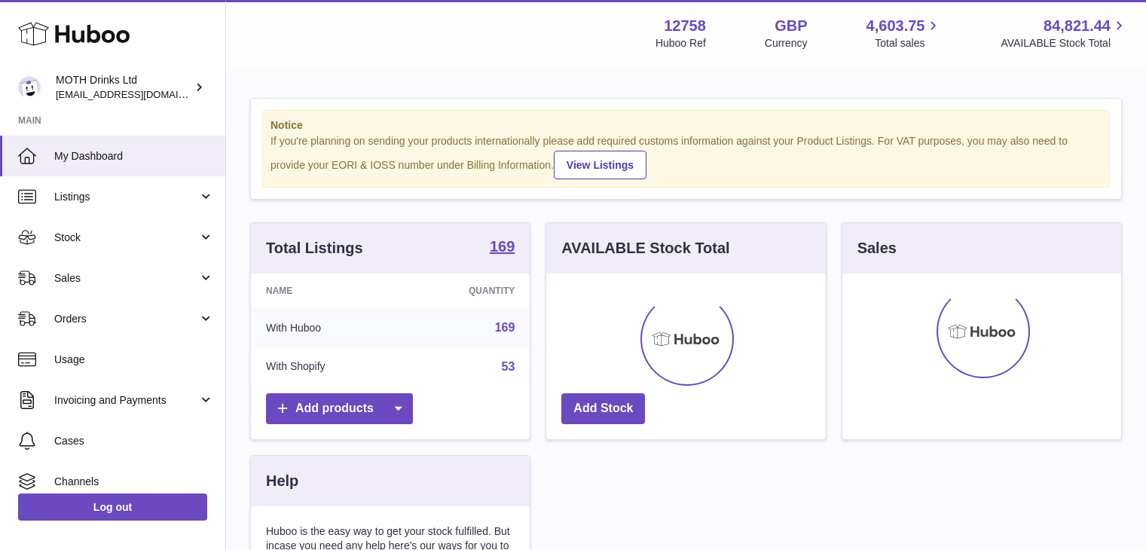 This screenshot has width=1146, height=550. I want to click on span: Sales, so click(126, 278).